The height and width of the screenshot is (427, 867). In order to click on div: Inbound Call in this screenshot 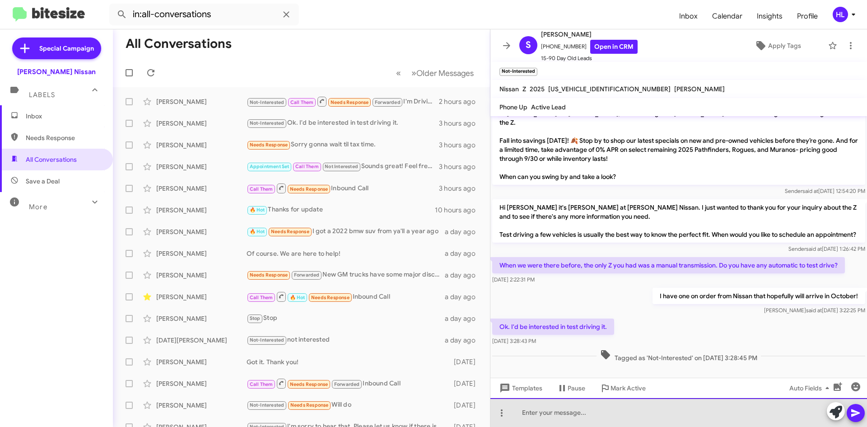, I will do `click(343, 188)`.